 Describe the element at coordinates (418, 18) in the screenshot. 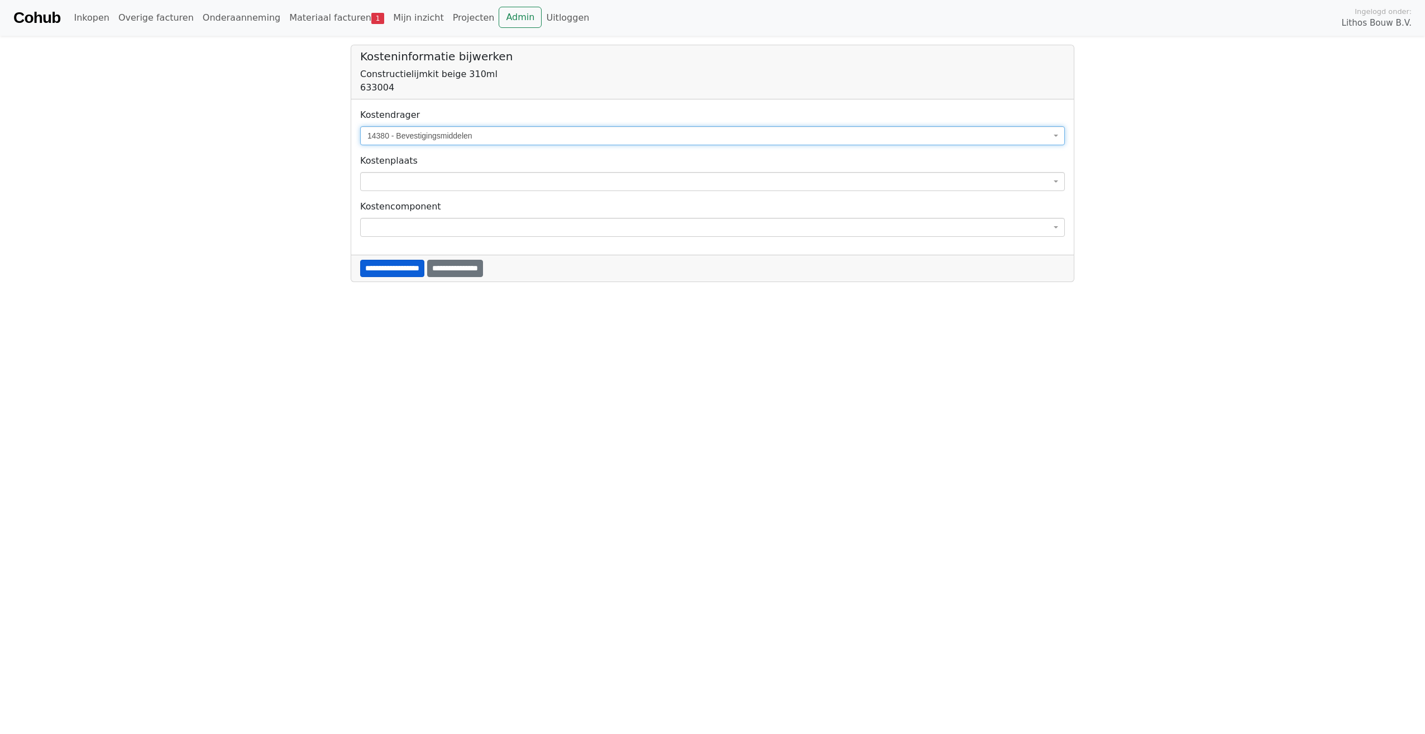

I see `a: Mijn inzicht` at that location.